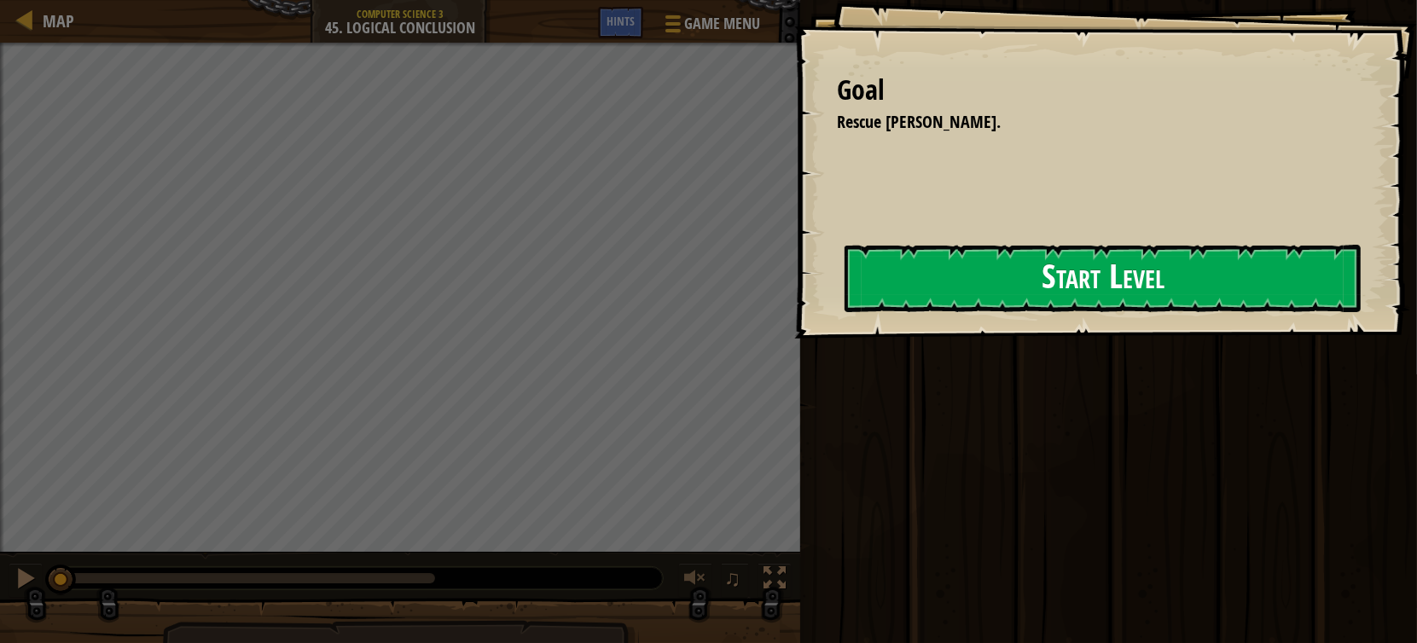  I want to click on a: Map, so click(54, 20).